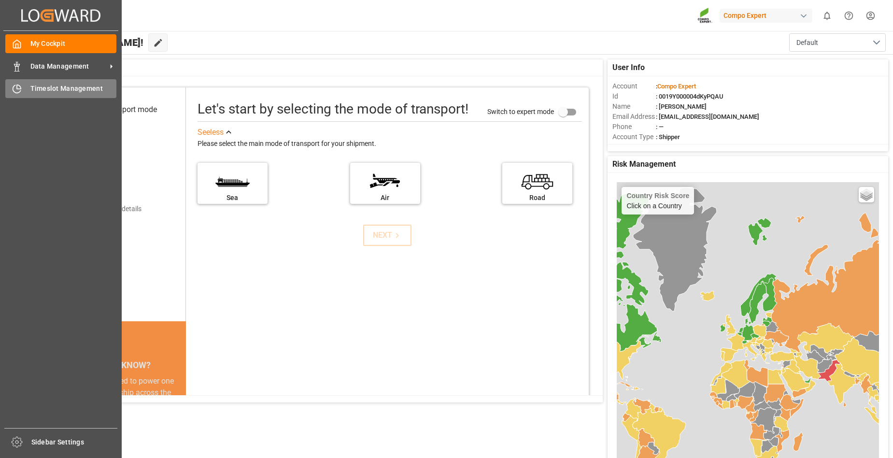  What do you see at coordinates (677, 86) in the screenshot?
I see `span: Compo Expert` at bounding box center [677, 86].